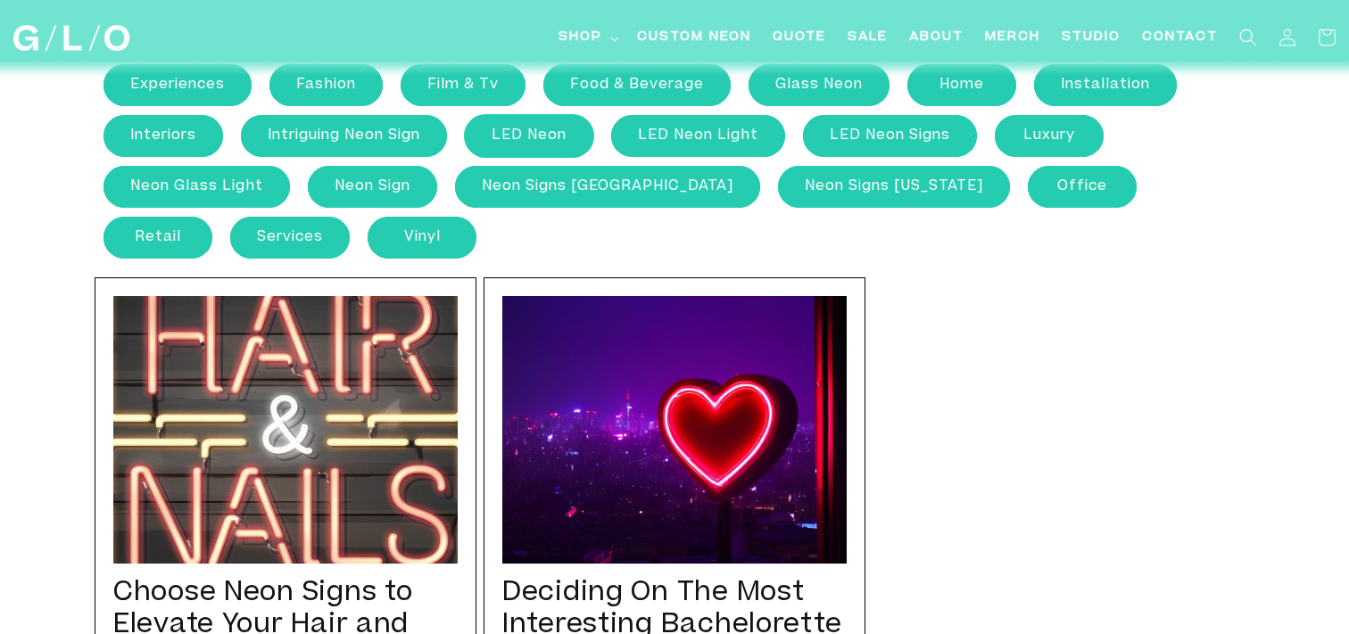  What do you see at coordinates (637, 85) in the screenshot?
I see `a: food & beverage` at bounding box center [637, 85].